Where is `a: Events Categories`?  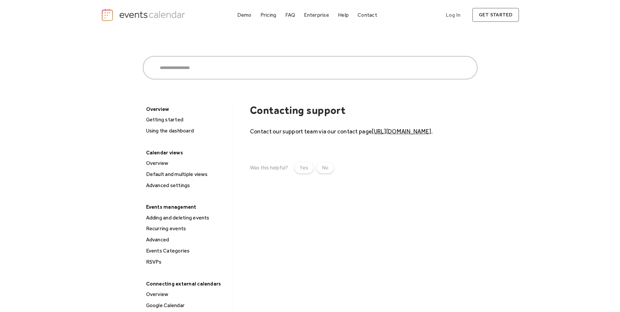
a: Events Categories is located at coordinates (187, 251).